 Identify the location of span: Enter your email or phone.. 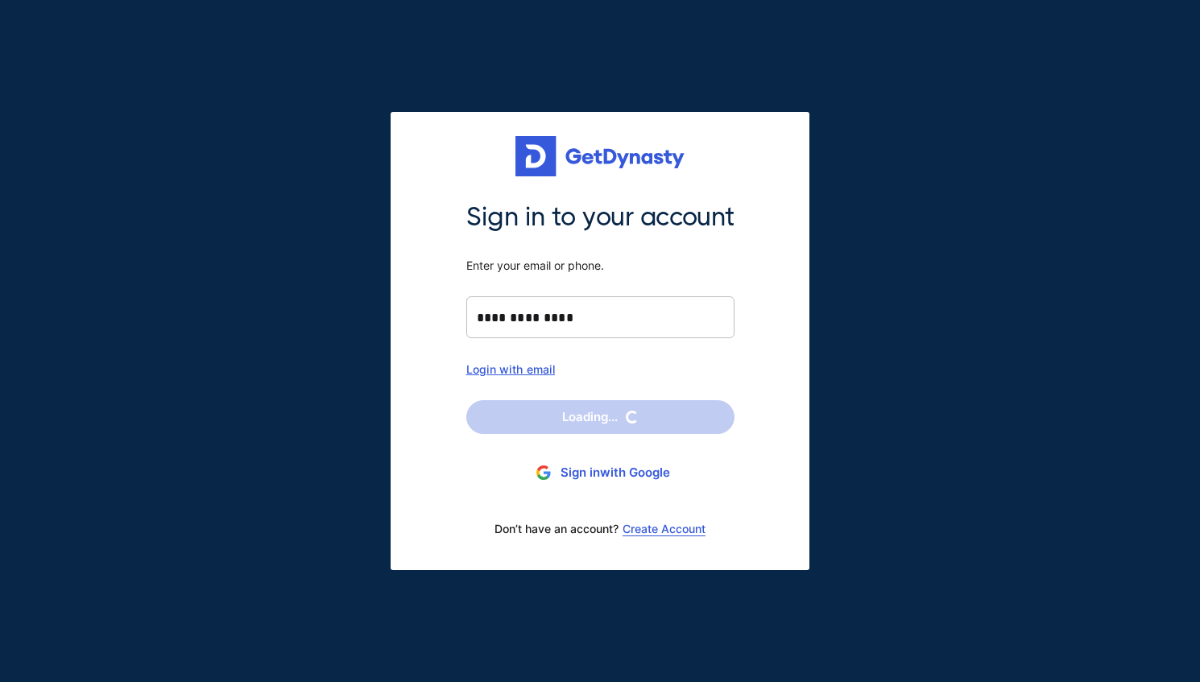
(600, 266).